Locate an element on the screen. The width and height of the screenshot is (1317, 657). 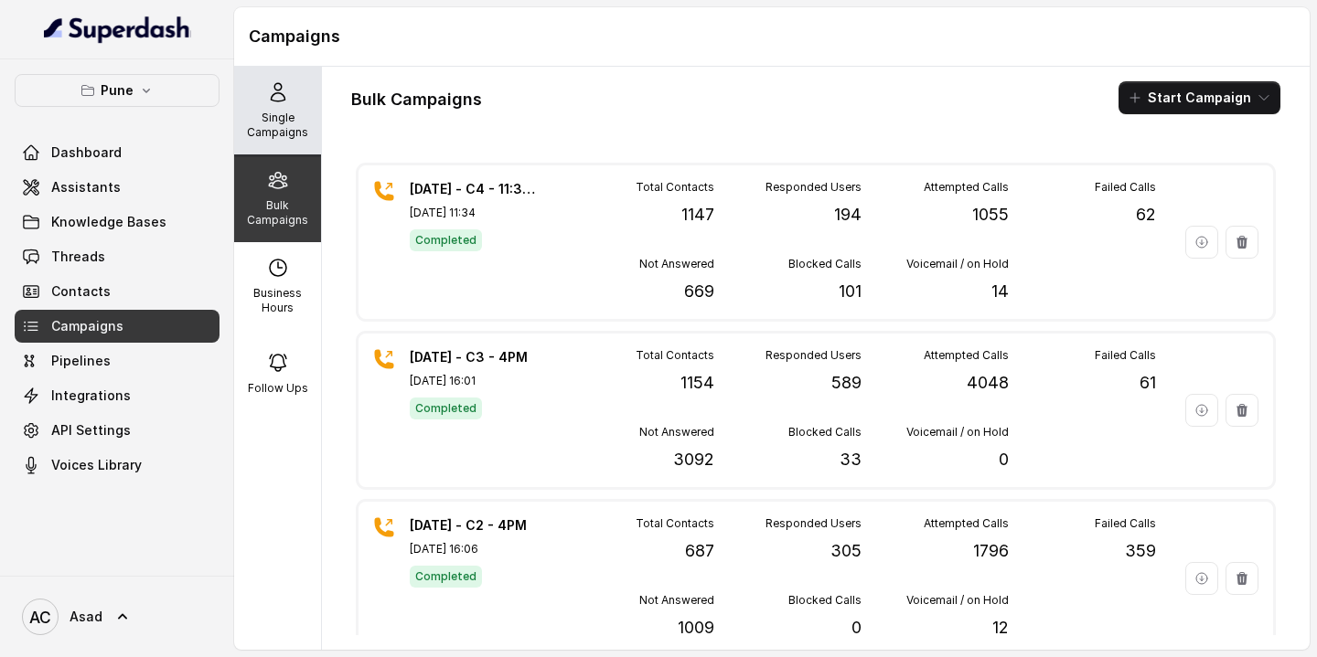
p: 359 is located at coordinates (1140, 551).